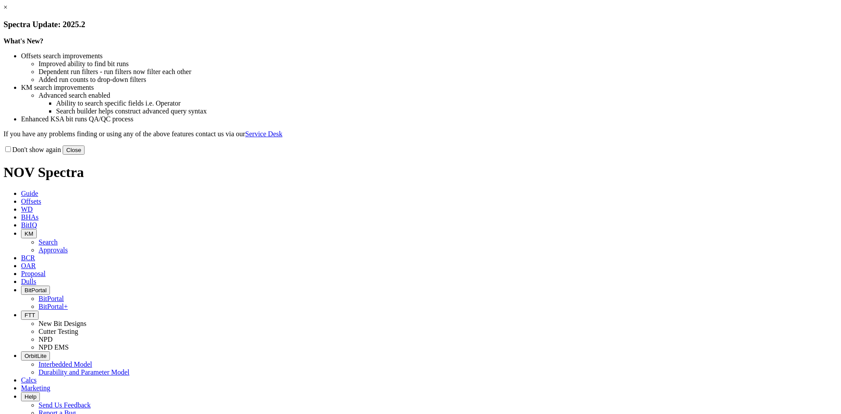 The image size is (841, 414). What do you see at coordinates (51, 298) in the screenshot?
I see `a: BitPortal` at bounding box center [51, 298].